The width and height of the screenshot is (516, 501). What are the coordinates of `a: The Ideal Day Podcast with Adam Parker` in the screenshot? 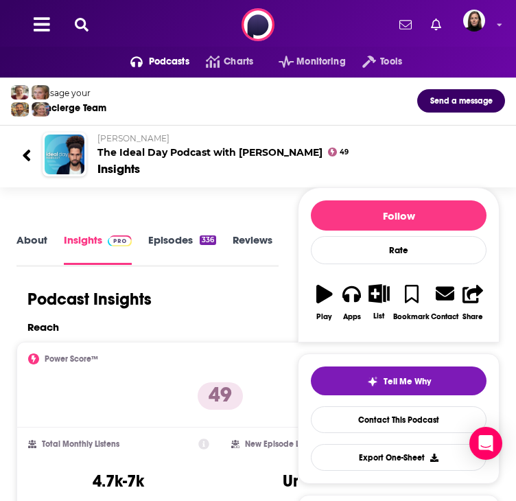 It's located at (65, 154).